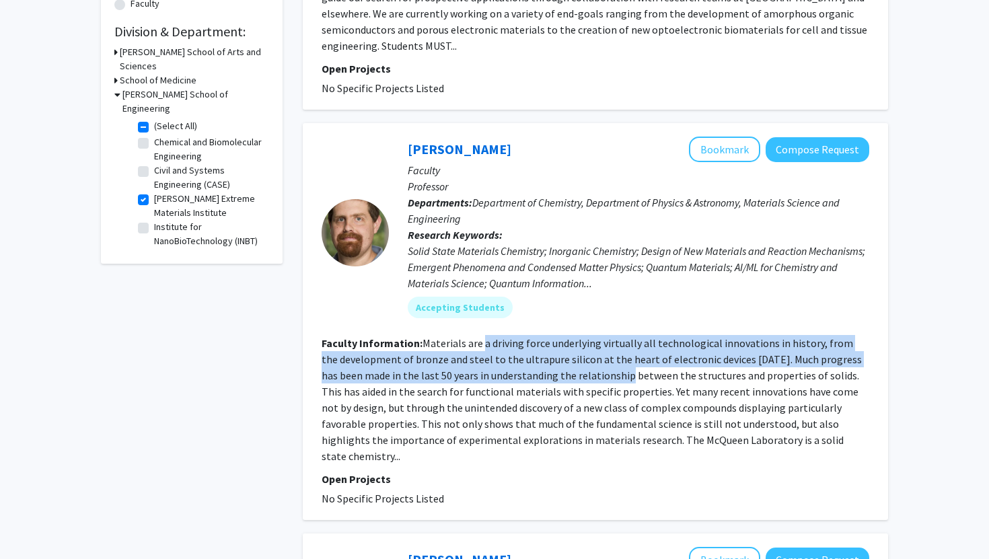 The height and width of the screenshot is (559, 989). Describe the element at coordinates (591, 399) in the screenshot. I see `fg-read-more: Materials are a driving force underlying virtually all technological innovations in history, from...` at that location.